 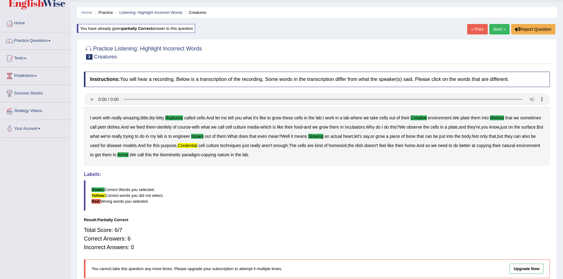 I want to click on b: credential, so click(x=187, y=145).